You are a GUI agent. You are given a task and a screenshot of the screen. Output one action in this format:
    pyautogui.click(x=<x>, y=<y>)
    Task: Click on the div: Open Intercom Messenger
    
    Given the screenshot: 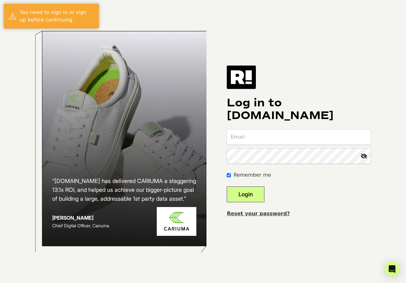 What is the action you would take?
    pyautogui.click(x=392, y=269)
    